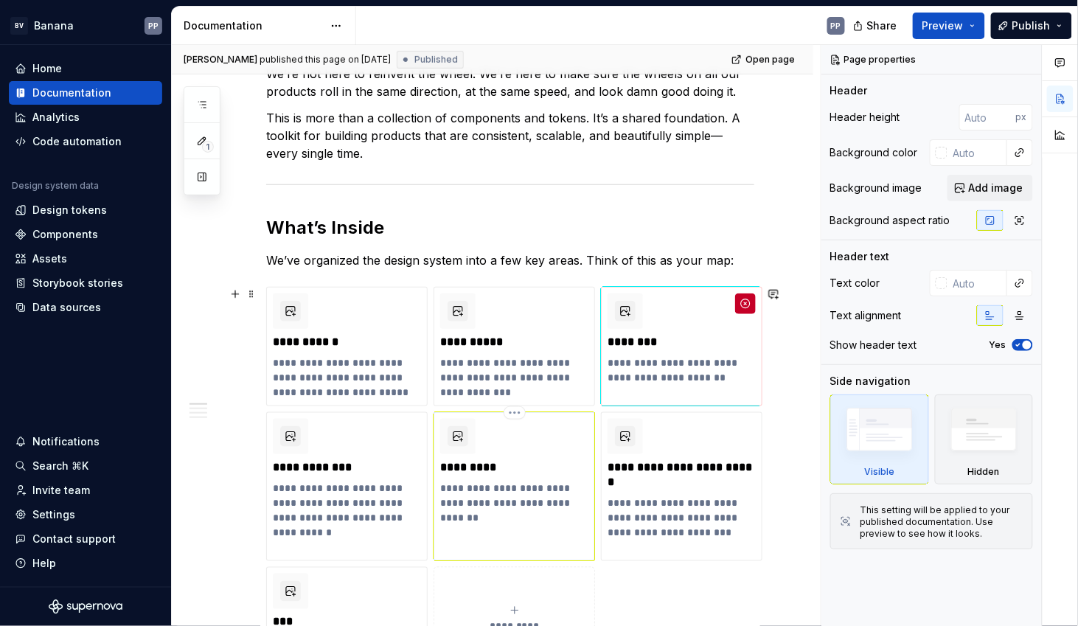 This screenshot has width=1078, height=626. What do you see at coordinates (86, 142) in the screenshot?
I see `a: Code automation` at bounding box center [86, 142].